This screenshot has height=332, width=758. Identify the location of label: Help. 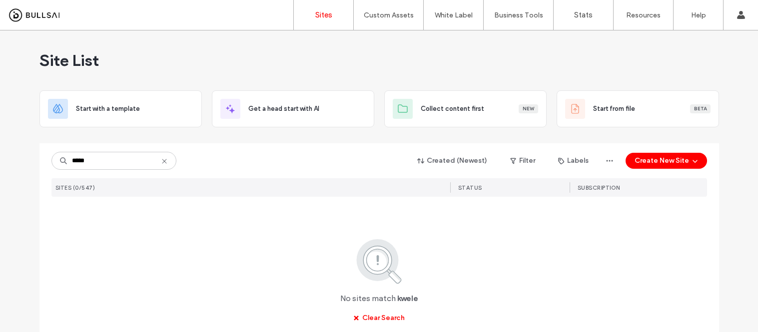
(699, 15).